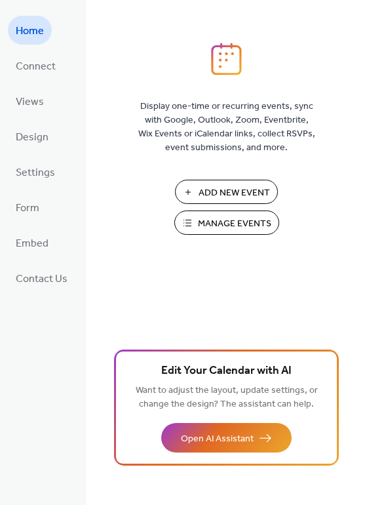  I want to click on span: Manage Events, so click(235, 224).